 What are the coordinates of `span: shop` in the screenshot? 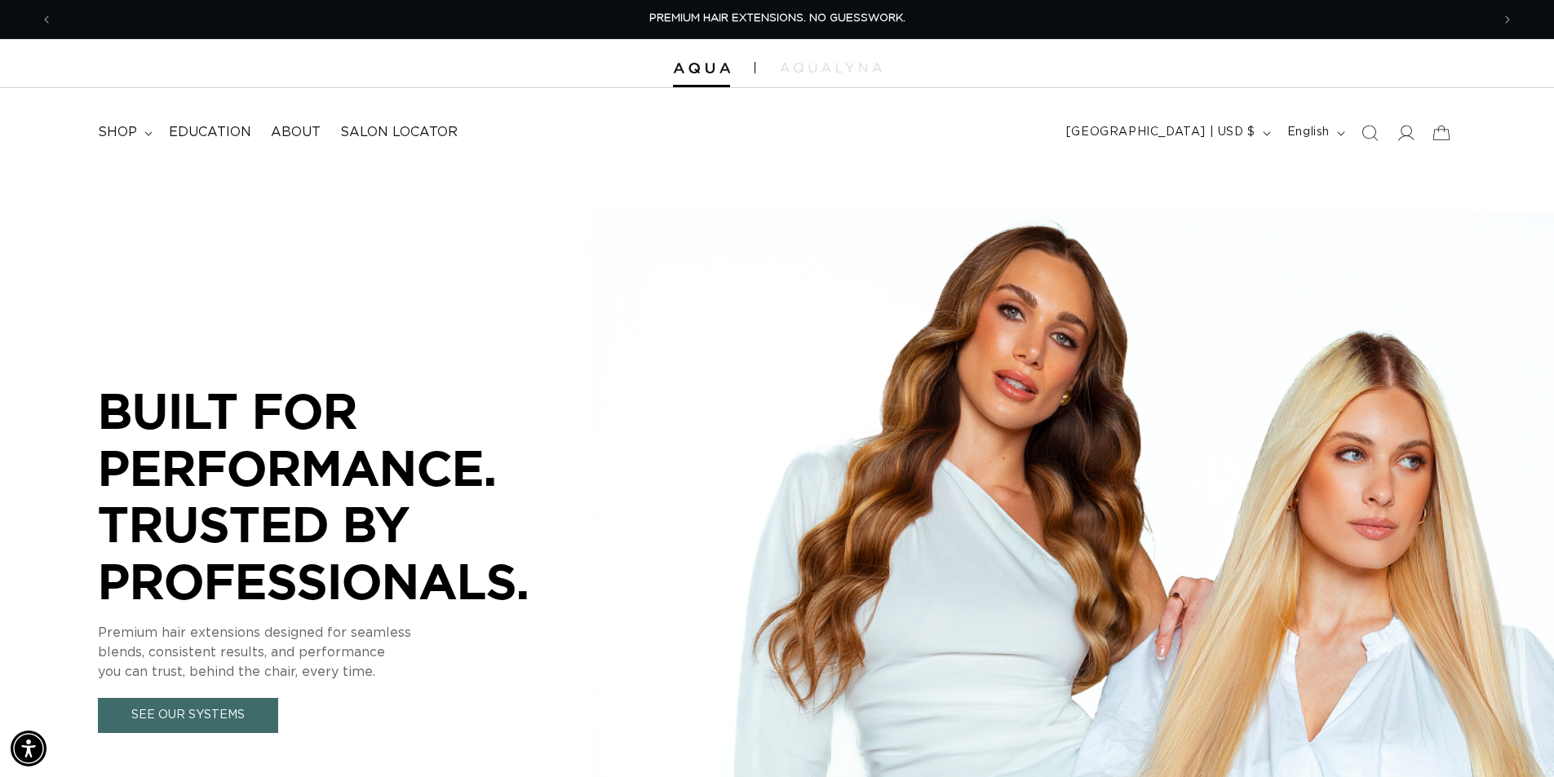 It's located at (117, 132).